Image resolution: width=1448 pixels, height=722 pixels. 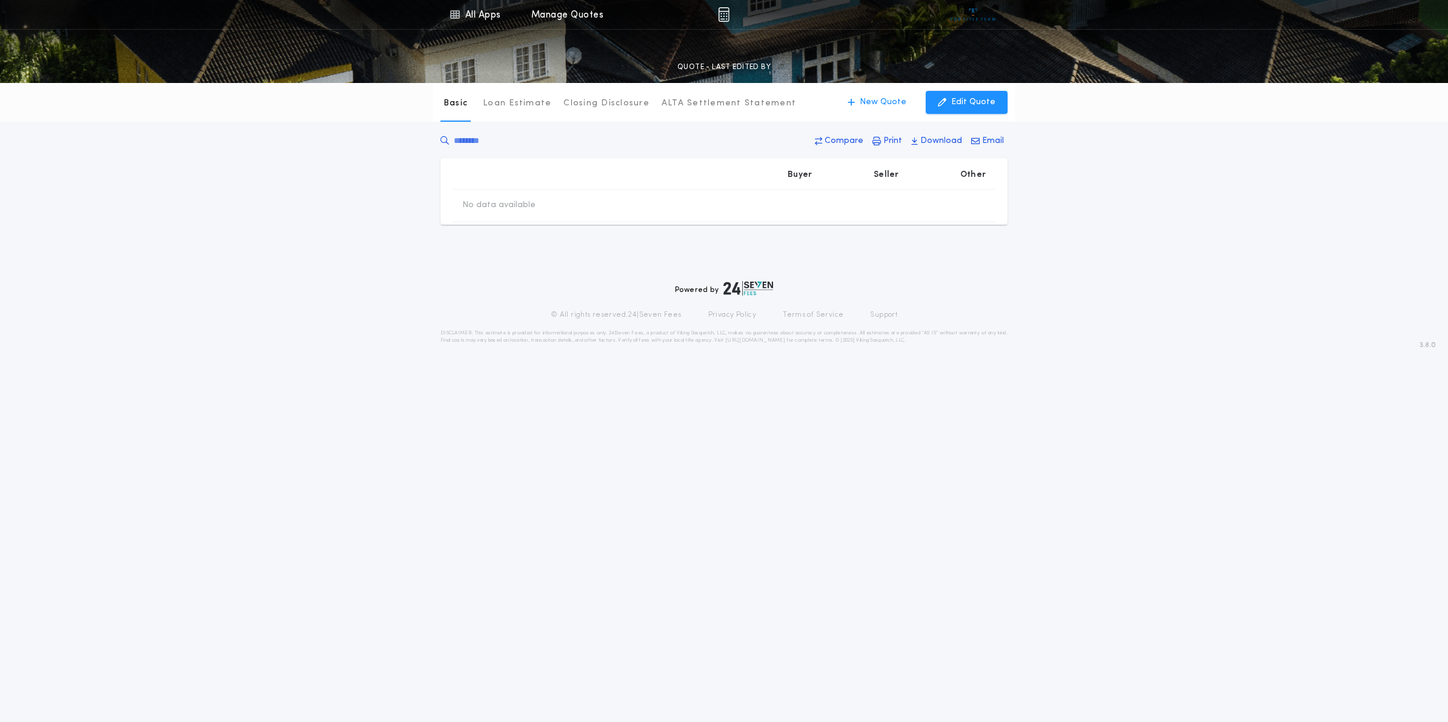 I want to click on p: Seller, so click(x=887, y=175).